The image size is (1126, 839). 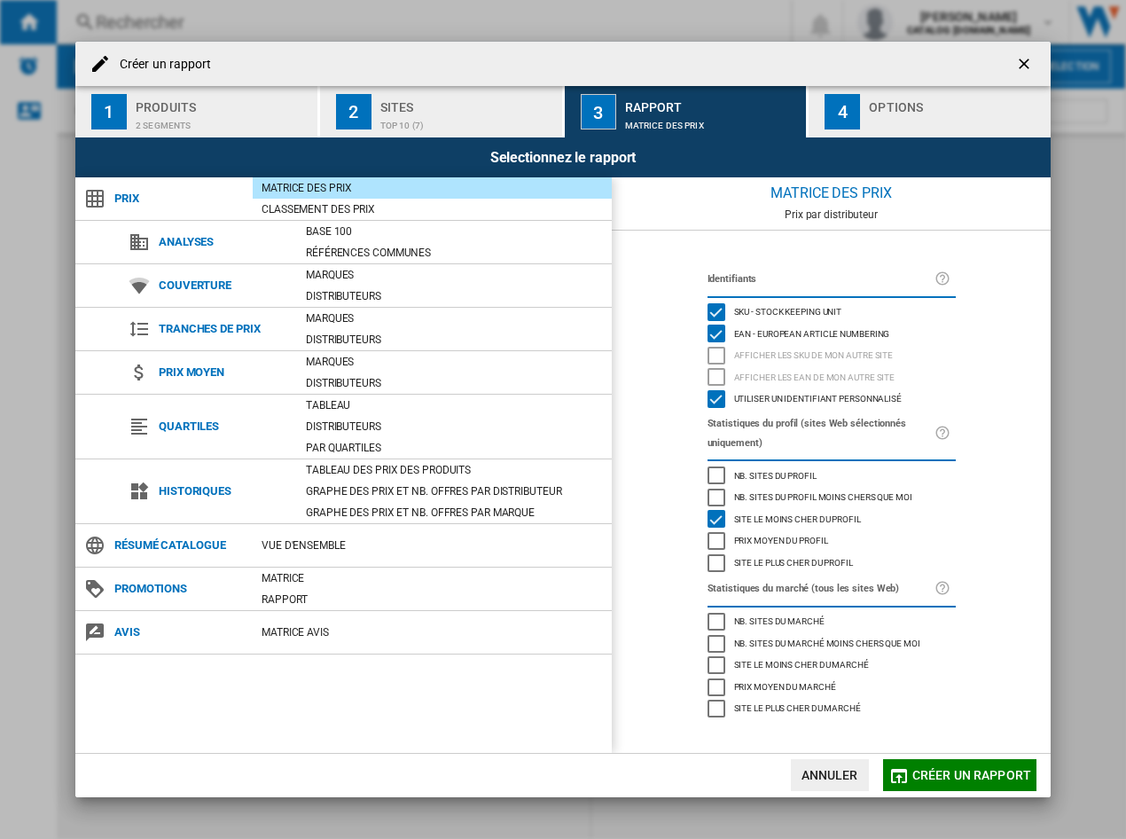 What do you see at coordinates (832, 497) in the screenshot?
I see `md-checkbox: Nb. sites du profil moins chers que moi` at bounding box center [832, 497].